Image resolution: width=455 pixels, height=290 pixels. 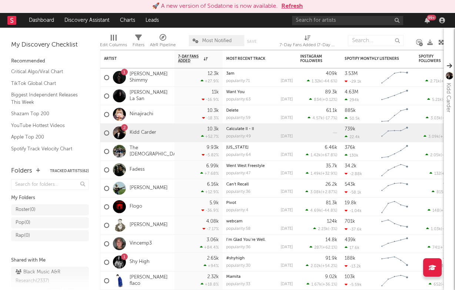 What do you see at coordinates (353, 285) in the screenshot?
I see `div: -5.59k` at bounding box center [353, 285].